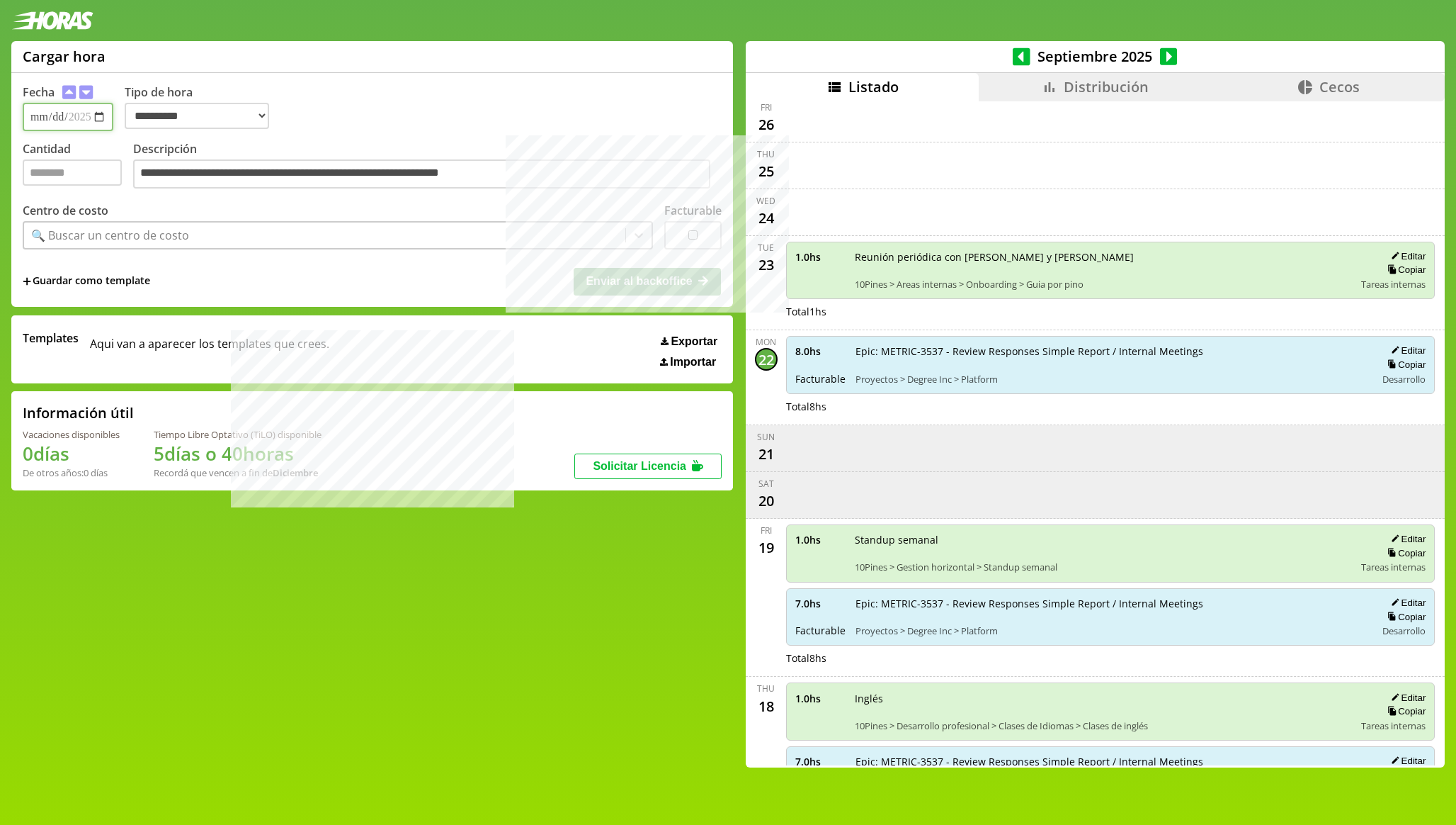 The image size is (1456, 825). What do you see at coordinates (766, 705) in the screenshot?
I see `div: 18` at bounding box center [766, 705].